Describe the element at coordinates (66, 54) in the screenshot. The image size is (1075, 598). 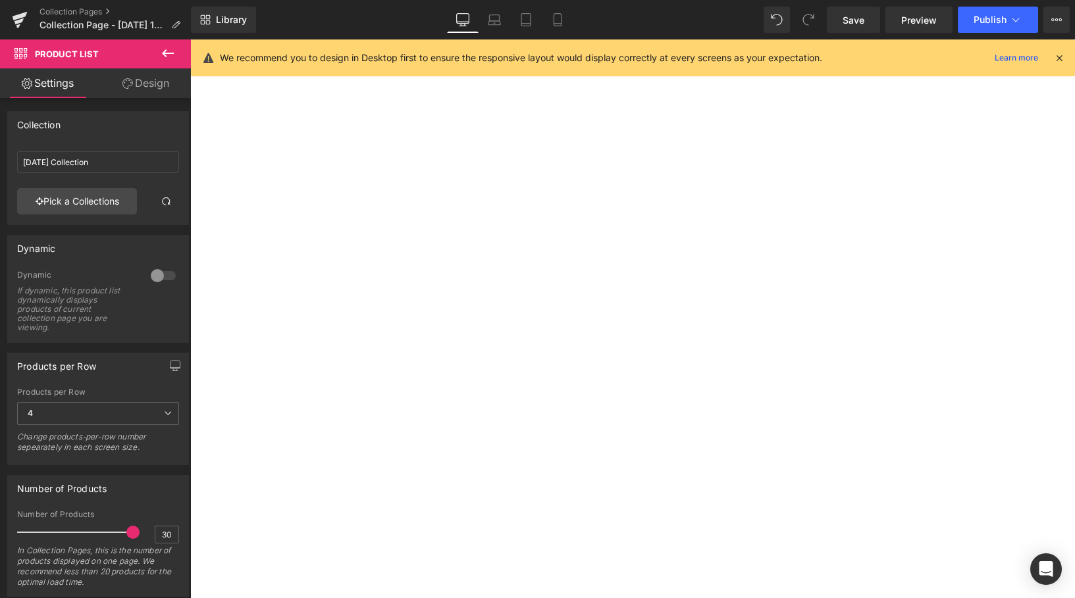
I see `span: Product List` at that location.